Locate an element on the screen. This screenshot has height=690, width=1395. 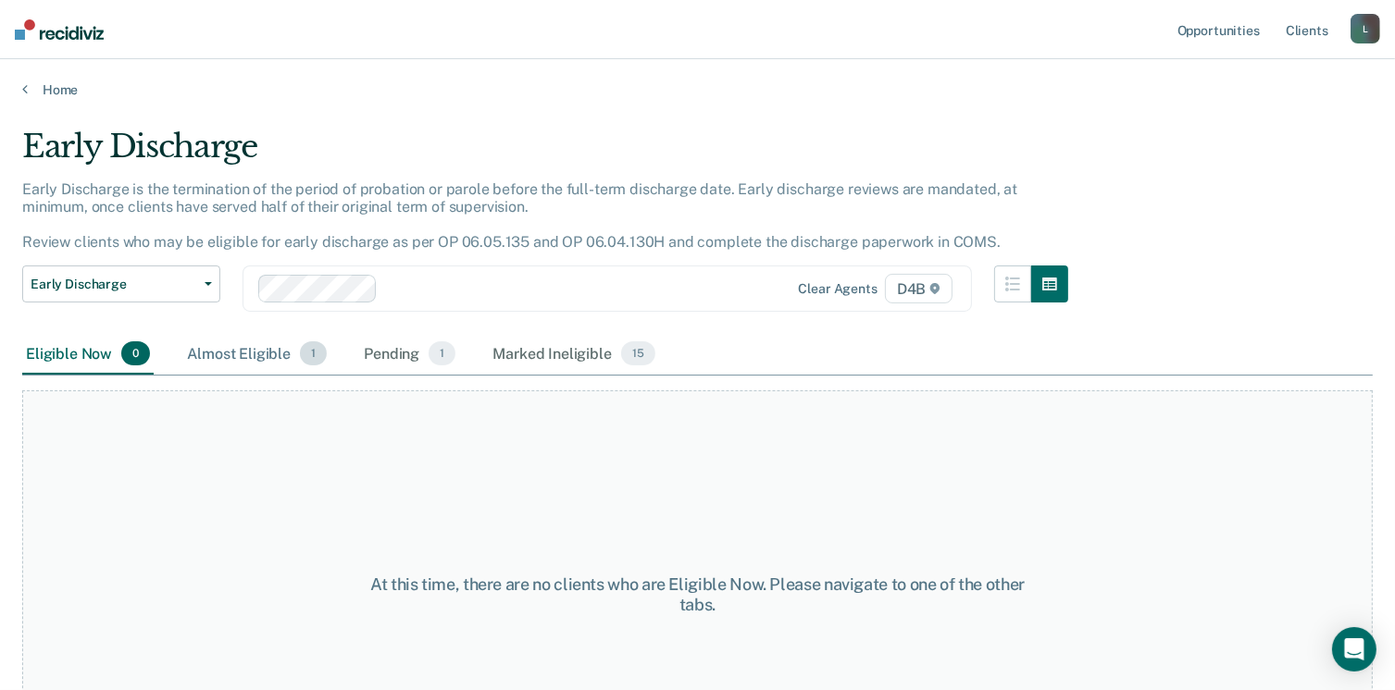
div: Almost Eligible1 is located at coordinates (256, 354).